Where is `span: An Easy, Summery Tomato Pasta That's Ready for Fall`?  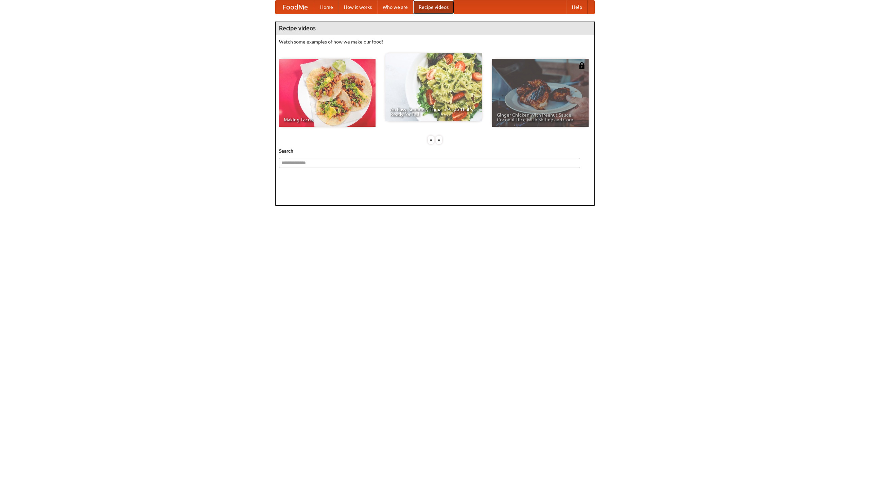 span: An Easy, Summery Tomato Pasta That's Ready for Fall is located at coordinates (434, 112).